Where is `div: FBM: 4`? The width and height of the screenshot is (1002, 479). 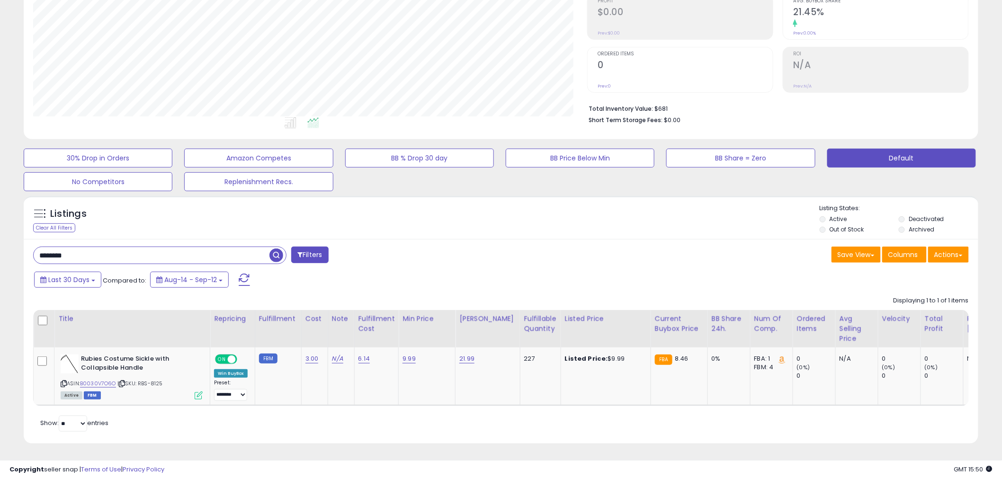 div: FBM: 4 is located at coordinates (770, 368).